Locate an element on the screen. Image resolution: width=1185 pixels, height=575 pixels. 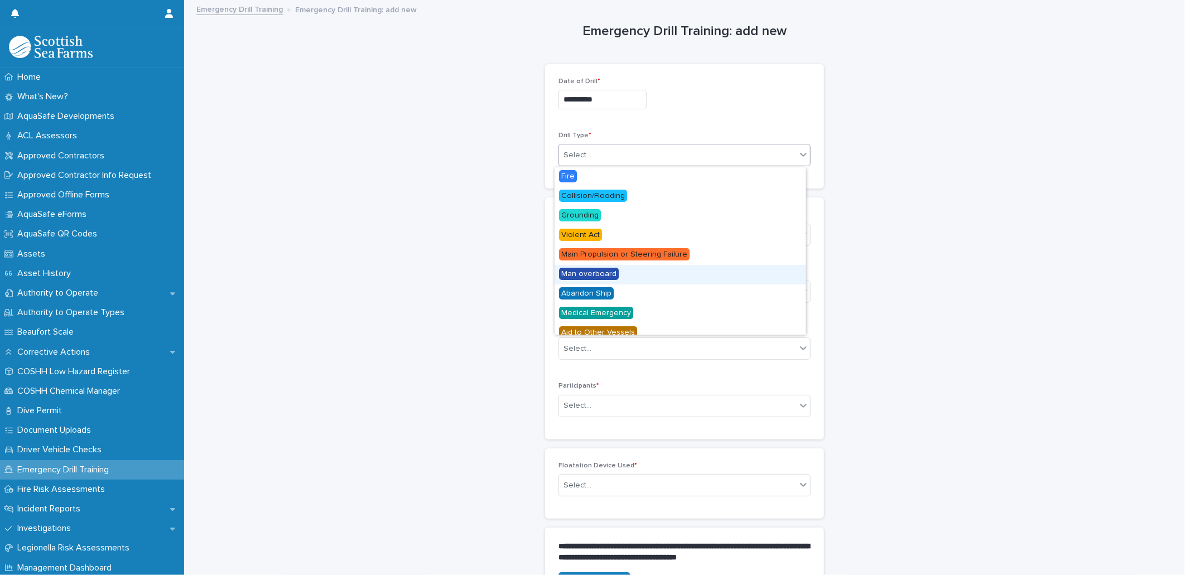
p: Legionella Risk Assessments is located at coordinates (75, 548).